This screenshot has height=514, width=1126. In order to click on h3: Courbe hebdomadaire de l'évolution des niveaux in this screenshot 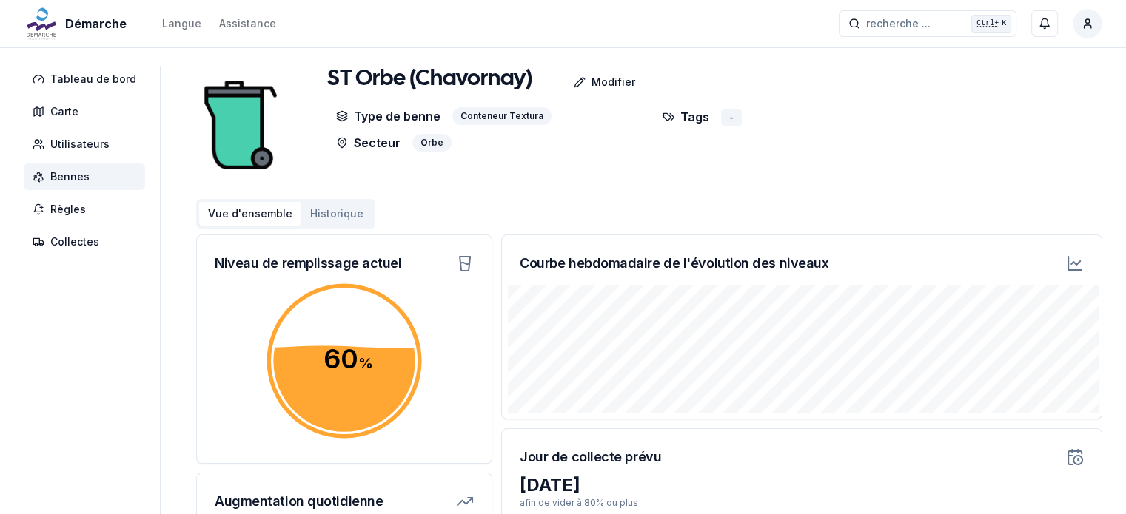, I will do `click(674, 264)`.